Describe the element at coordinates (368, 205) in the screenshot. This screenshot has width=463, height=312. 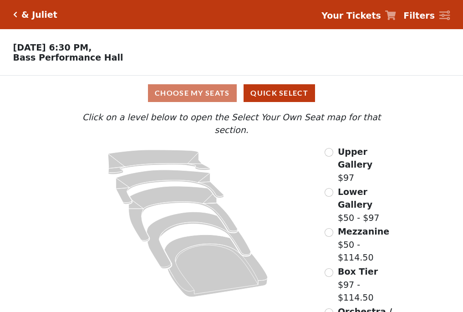
I see `label: $50 - $97` at that location.